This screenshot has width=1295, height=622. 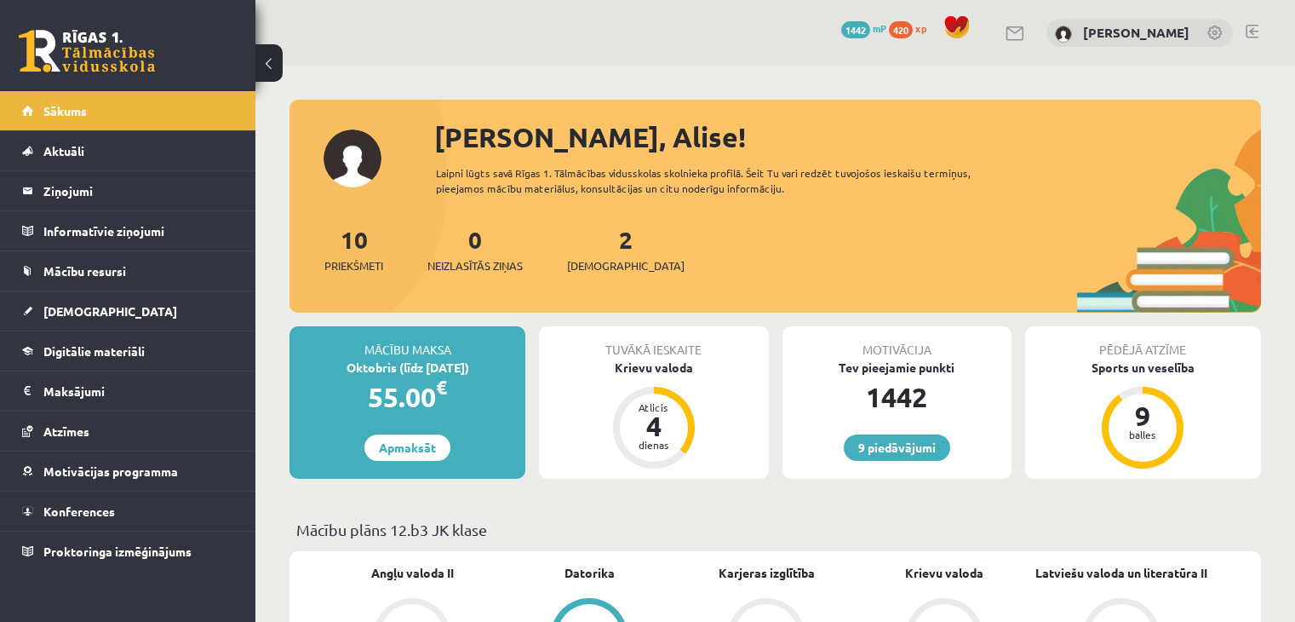 What do you see at coordinates (139, 391) in the screenshot?
I see `legend: Maksājumi` at bounding box center [139, 391].